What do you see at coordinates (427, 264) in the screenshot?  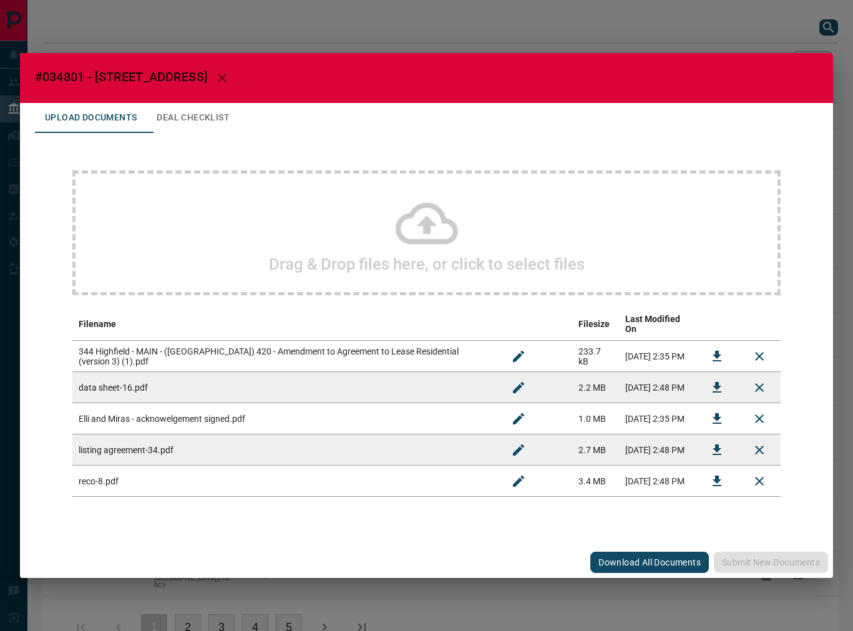 I see `h2: Drag & Drop files here, or click to select files` at bounding box center [427, 264].